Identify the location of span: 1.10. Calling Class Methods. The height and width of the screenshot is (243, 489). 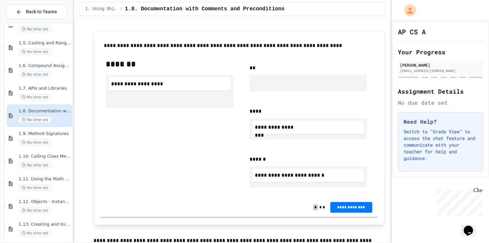
(45, 156).